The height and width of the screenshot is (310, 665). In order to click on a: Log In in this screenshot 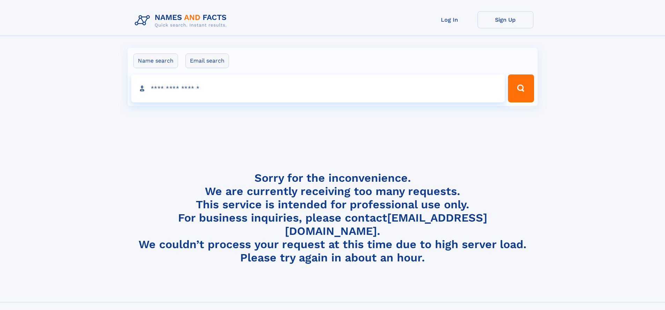, I will do `click(450, 20)`.